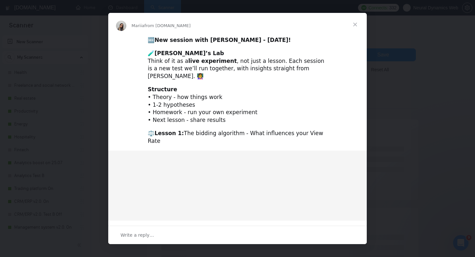 The width and height of the screenshot is (475, 257). I want to click on b: Lesson 1:, so click(169, 133).